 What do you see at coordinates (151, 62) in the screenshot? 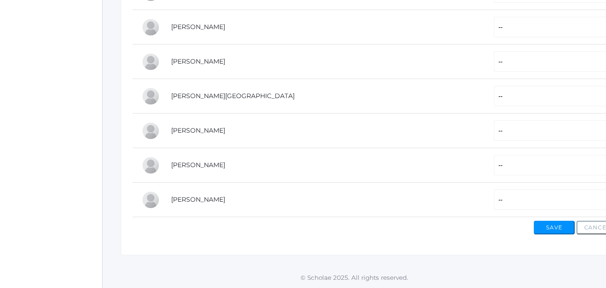
I see `div: Raelyn Hazen` at bounding box center [151, 62].